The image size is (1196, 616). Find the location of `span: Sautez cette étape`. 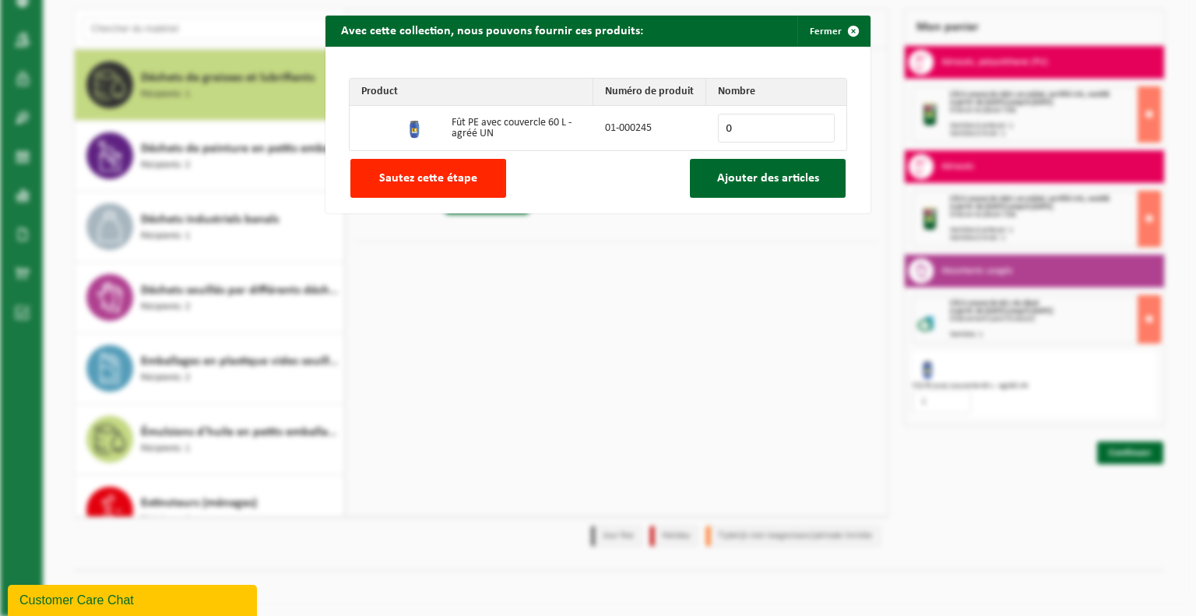

span: Sautez cette étape is located at coordinates (428, 178).